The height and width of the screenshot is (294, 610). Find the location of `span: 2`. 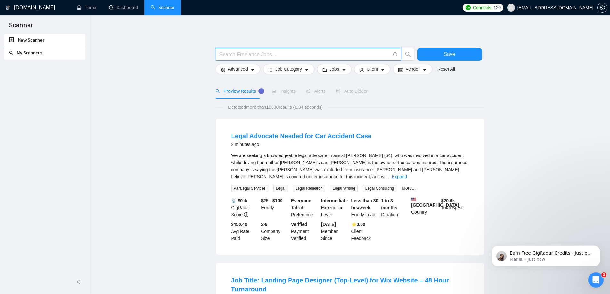

span: 2 is located at coordinates (604, 275).